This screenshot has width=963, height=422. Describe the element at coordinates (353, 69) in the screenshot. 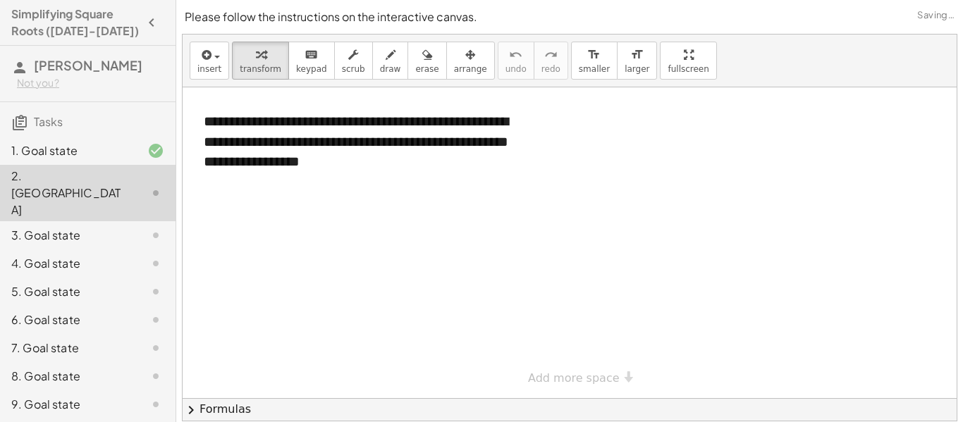

I see `span: scrub` at that location.